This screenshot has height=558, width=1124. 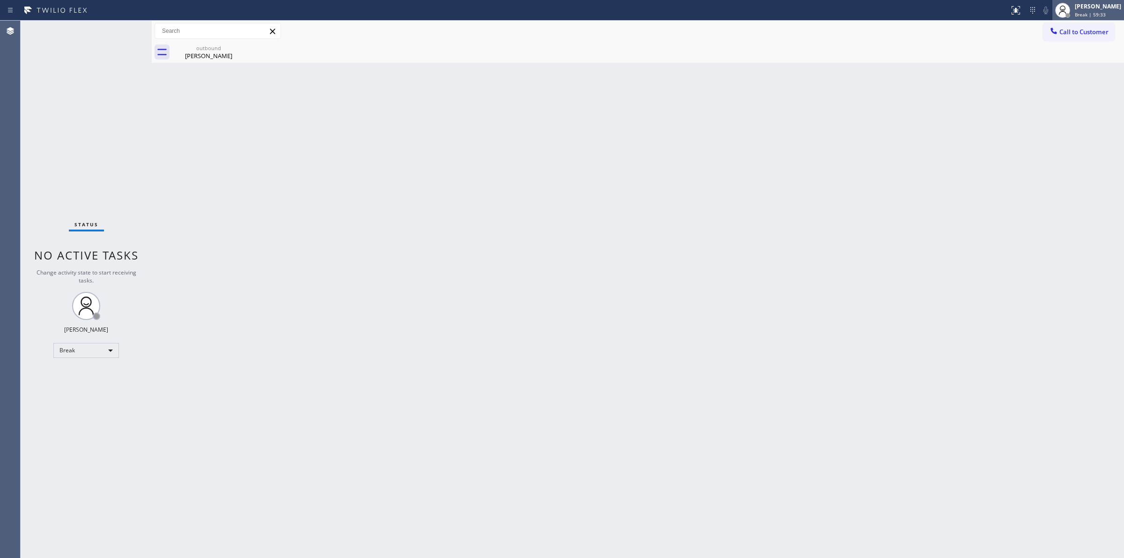 I want to click on span: No active tasks, so click(x=86, y=255).